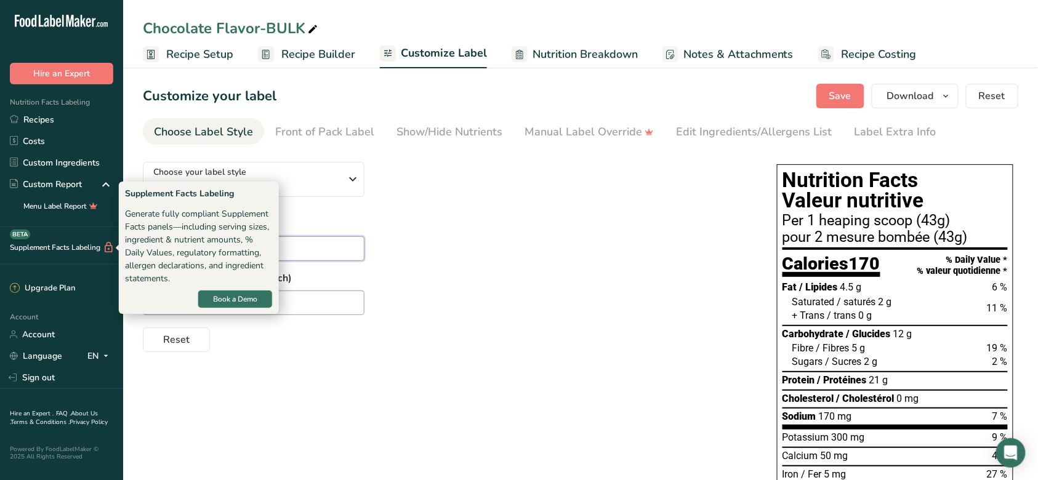 This screenshot has width=1038, height=480. Describe the element at coordinates (1000, 416) in the screenshot. I see `span: 7 %` at that location.